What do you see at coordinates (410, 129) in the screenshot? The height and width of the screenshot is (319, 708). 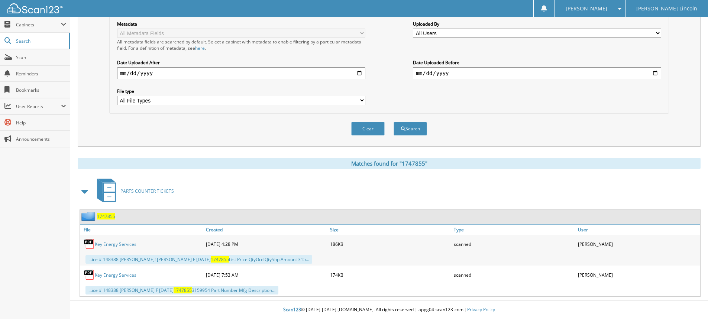 I see `button: Search` at bounding box center [410, 129].